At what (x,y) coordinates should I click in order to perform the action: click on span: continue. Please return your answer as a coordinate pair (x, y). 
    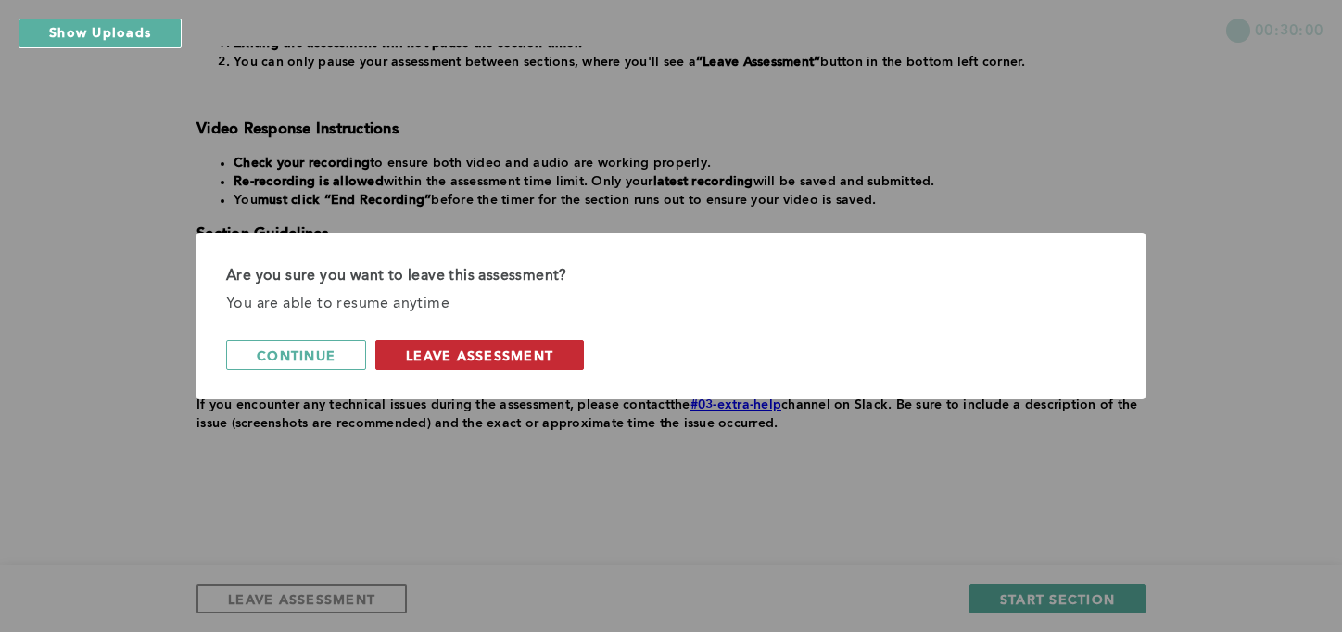
    Looking at the image, I should click on (296, 355).